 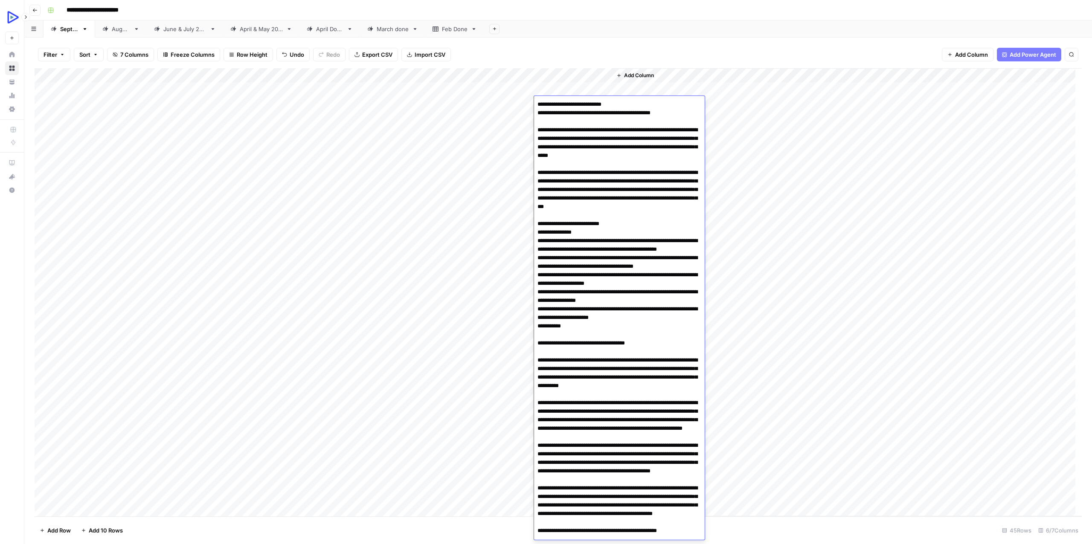 What do you see at coordinates (248, 55) in the screenshot?
I see `button: Row Height` at bounding box center [248, 55].